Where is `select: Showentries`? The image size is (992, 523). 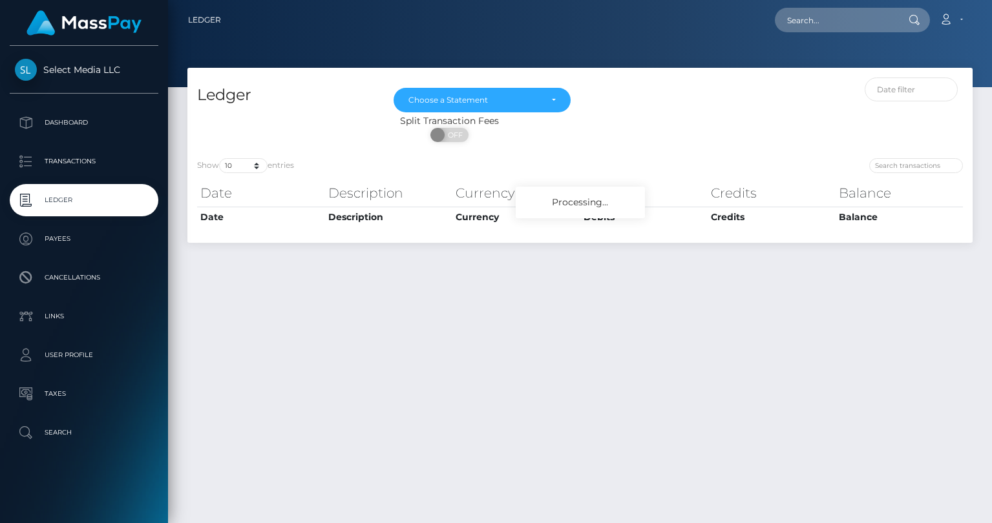 select: Showentries is located at coordinates (243, 165).